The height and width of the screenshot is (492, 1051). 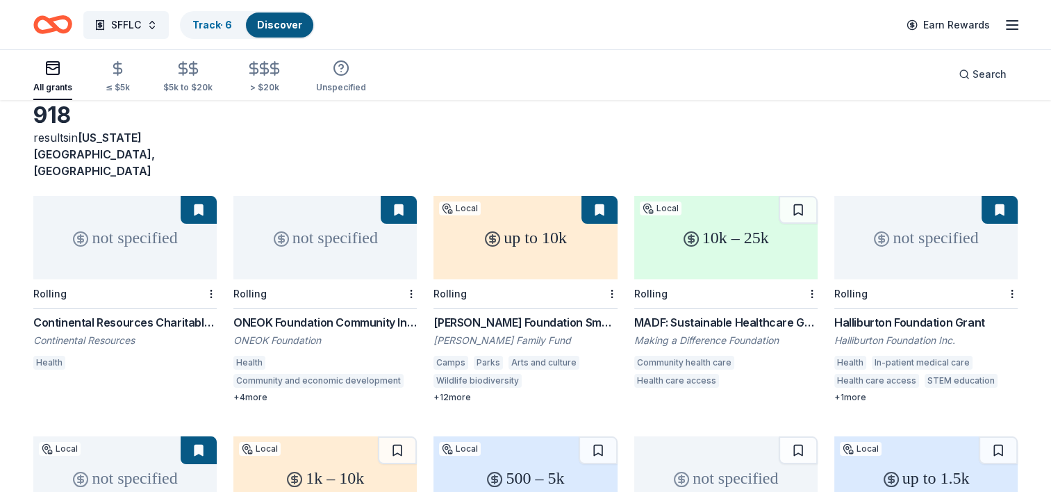 I want to click on button: All grants, so click(x=53, y=77).